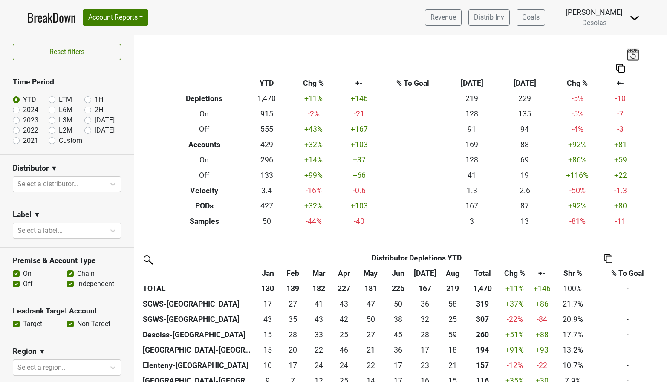  Describe the element at coordinates (67, 260) in the screenshot. I see `h3: Premise & Account Type` at that location.